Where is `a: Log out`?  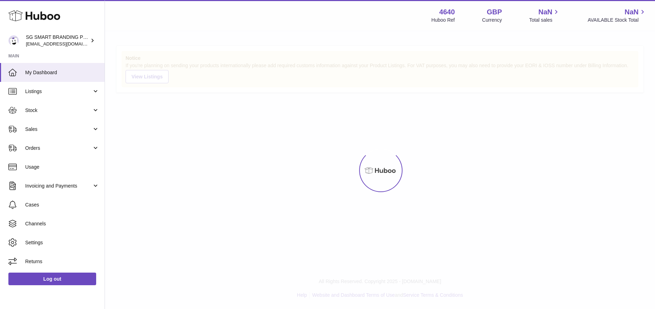 a: Log out is located at coordinates (52, 279).